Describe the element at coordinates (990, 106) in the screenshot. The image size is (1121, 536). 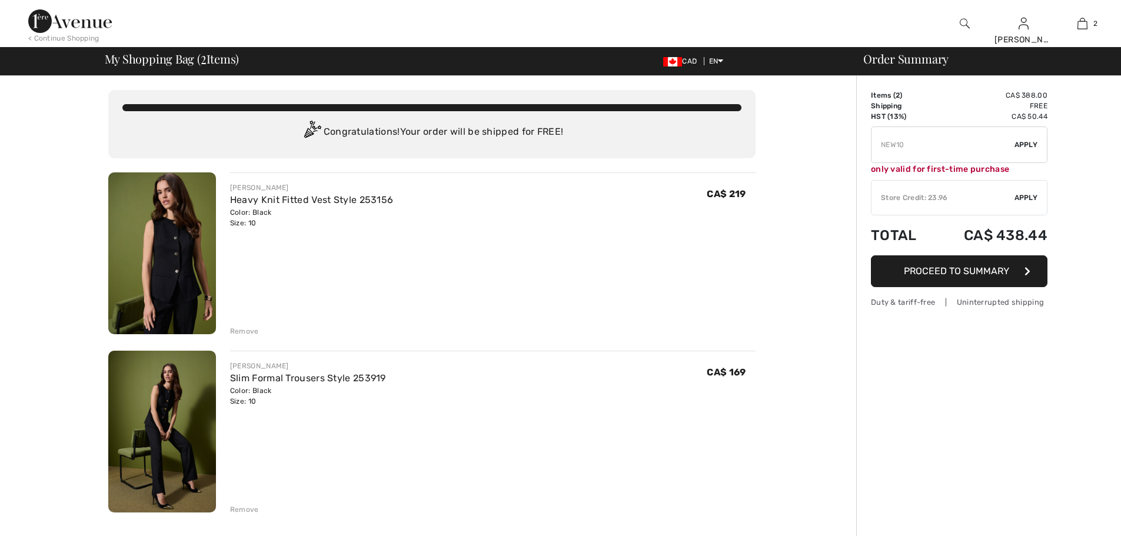
I see `td: Free` at that location.